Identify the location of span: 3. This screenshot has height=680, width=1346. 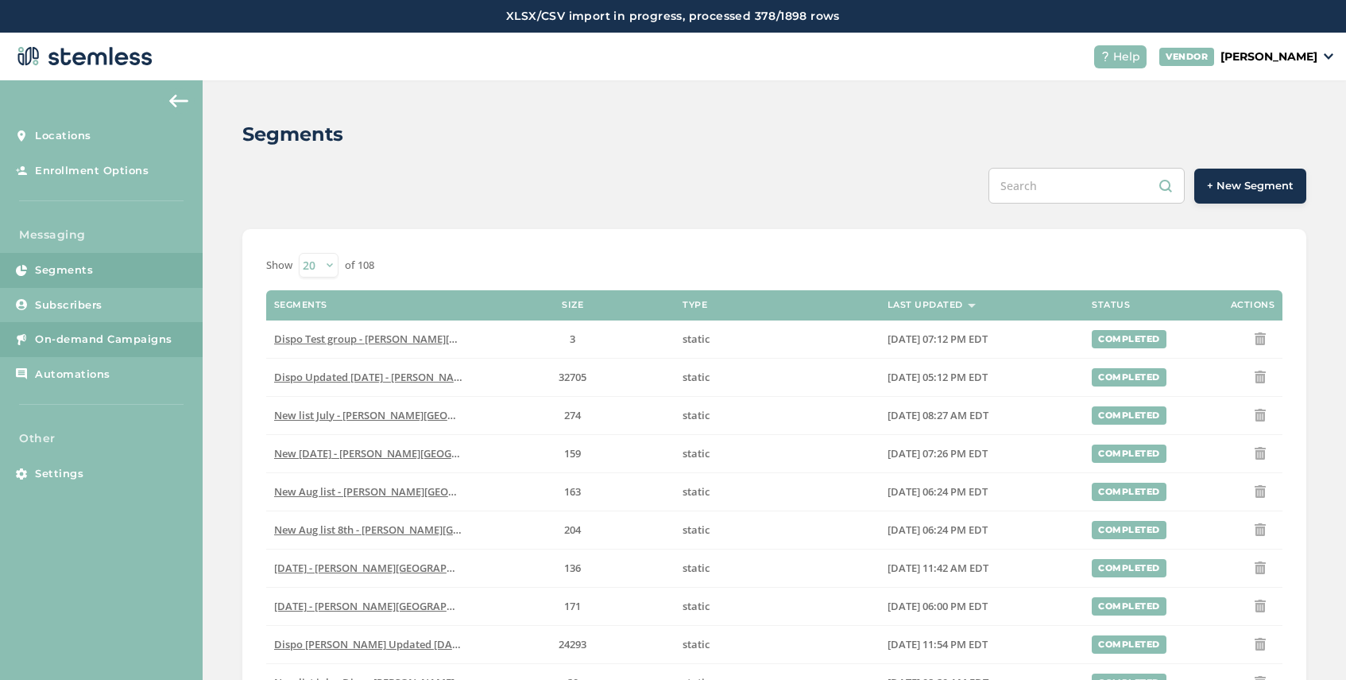
(572, 339).